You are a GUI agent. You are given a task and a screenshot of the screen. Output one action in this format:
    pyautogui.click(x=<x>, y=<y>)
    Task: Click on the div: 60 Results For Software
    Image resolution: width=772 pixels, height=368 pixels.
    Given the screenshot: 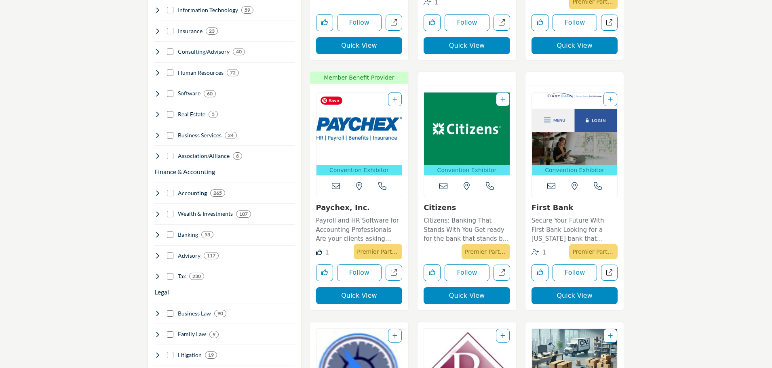 What is the action you would take?
    pyautogui.click(x=210, y=94)
    